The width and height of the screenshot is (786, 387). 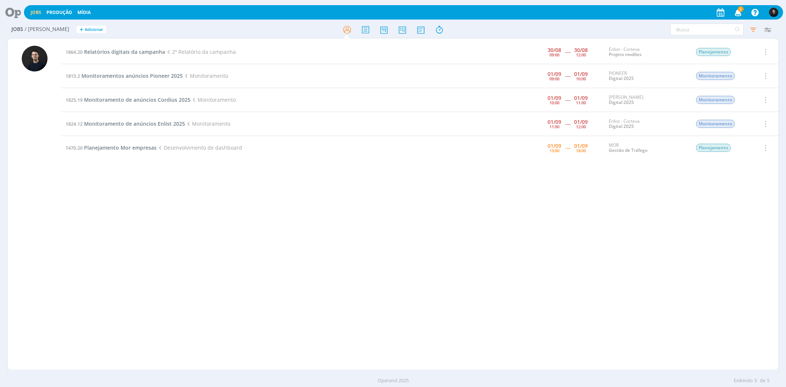 What do you see at coordinates (94, 29) in the screenshot?
I see `span: Adicionar` at bounding box center [94, 29].